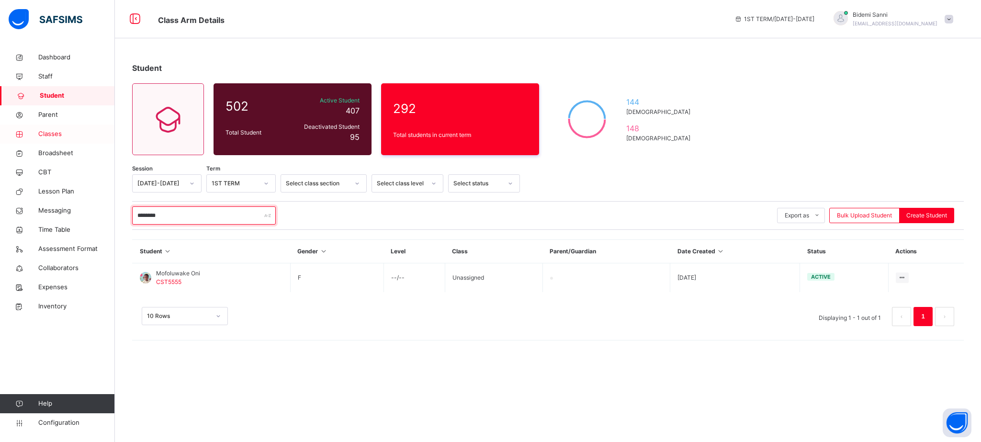  What do you see at coordinates (414, 251) in the screenshot?
I see `th: Level` at bounding box center [414, 251].